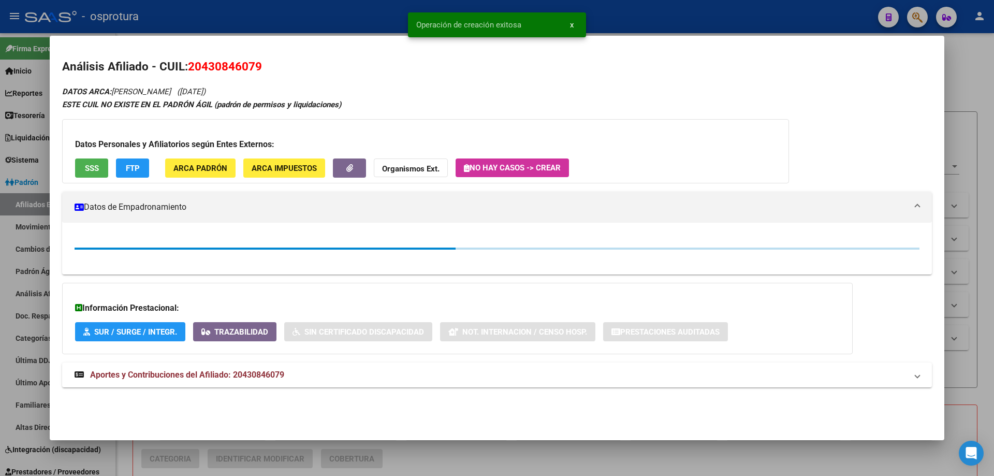 This screenshot has width=994, height=476. What do you see at coordinates (284, 168) in the screenshot?
I see `span: ARCA Impuestos` at bounding box center [284, 168].